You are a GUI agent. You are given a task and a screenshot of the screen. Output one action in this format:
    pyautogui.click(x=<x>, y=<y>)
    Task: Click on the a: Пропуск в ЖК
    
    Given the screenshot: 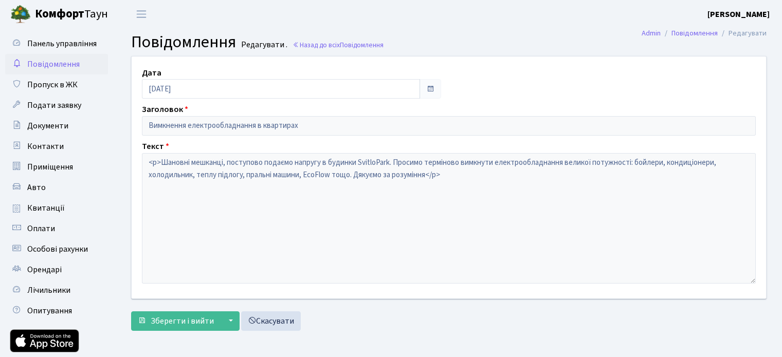 What is the action you would take?
    pyautogui.click(x=57, y=85)
    